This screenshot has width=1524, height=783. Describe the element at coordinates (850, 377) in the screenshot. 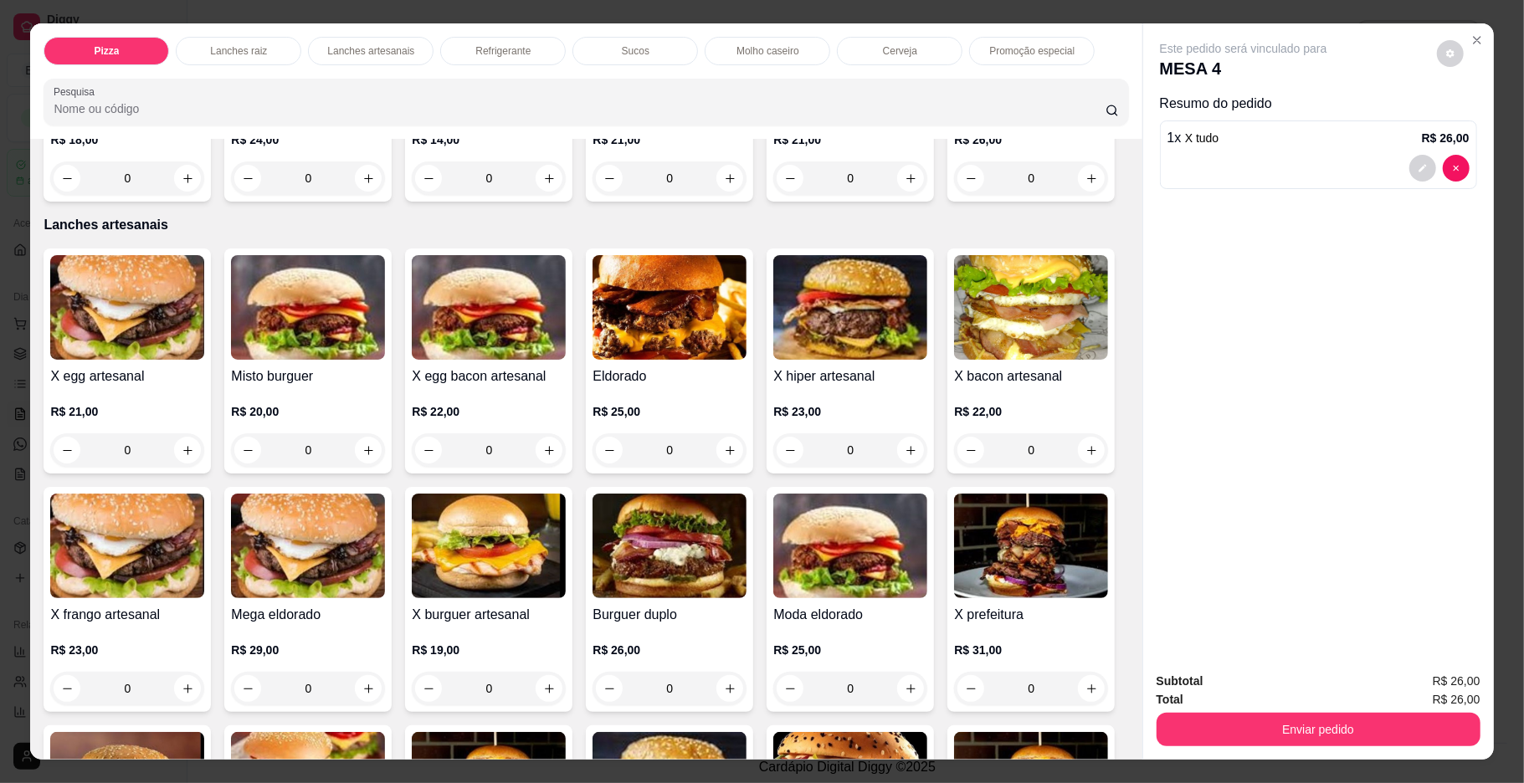

I see `h4: X hiper artesanal` at that location.